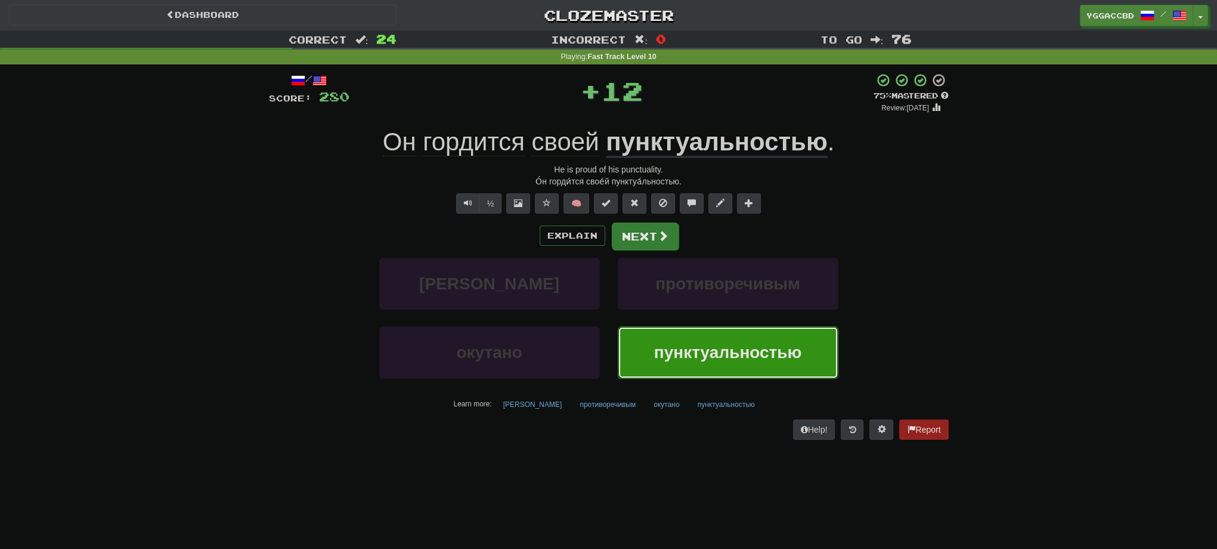 Image resolution: width=1217 pixels, height=549 pixels. What do you see at coordinates (902, 39) in the screenshot?
I see `span: 76` at bounding box center [902, 39].